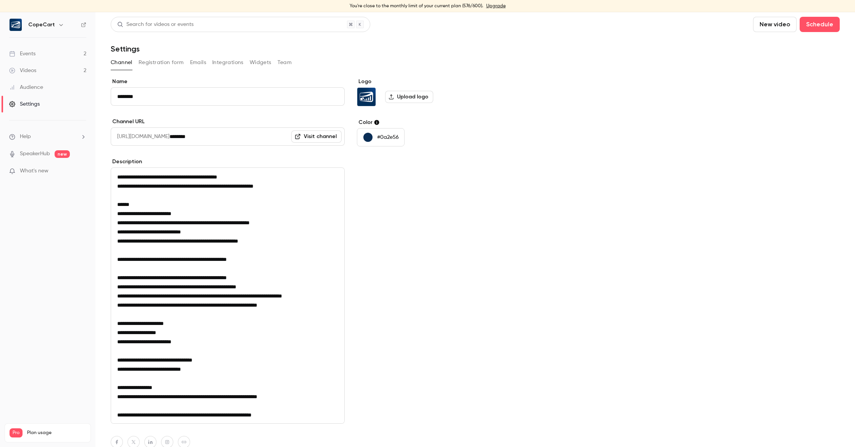  Describe the element at coordinates (22, 54) in the screenshot. I see `div: Events` at that location.